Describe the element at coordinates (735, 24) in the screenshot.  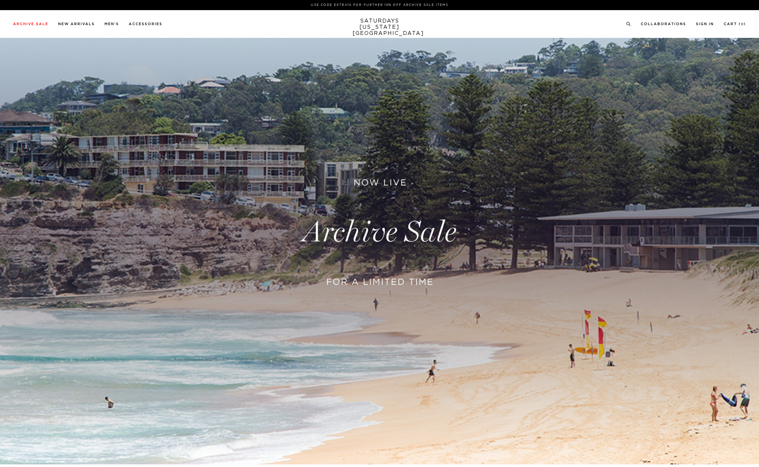
I see `a: Cart (0)` at that location.